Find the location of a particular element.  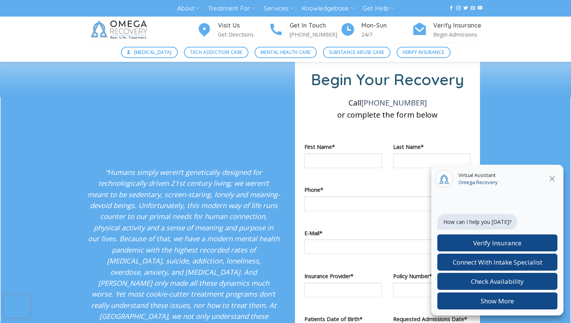

a: About is located at coordinates (188, 8).